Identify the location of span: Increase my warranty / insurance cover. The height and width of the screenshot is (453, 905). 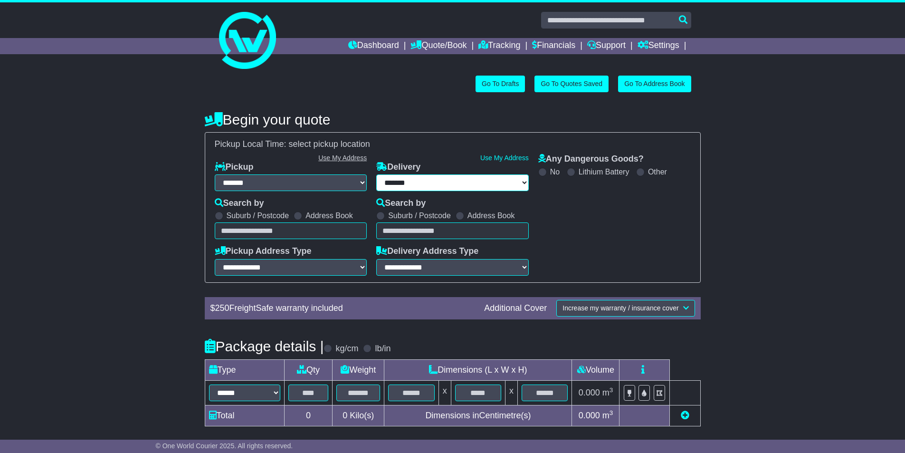
(621, 308).